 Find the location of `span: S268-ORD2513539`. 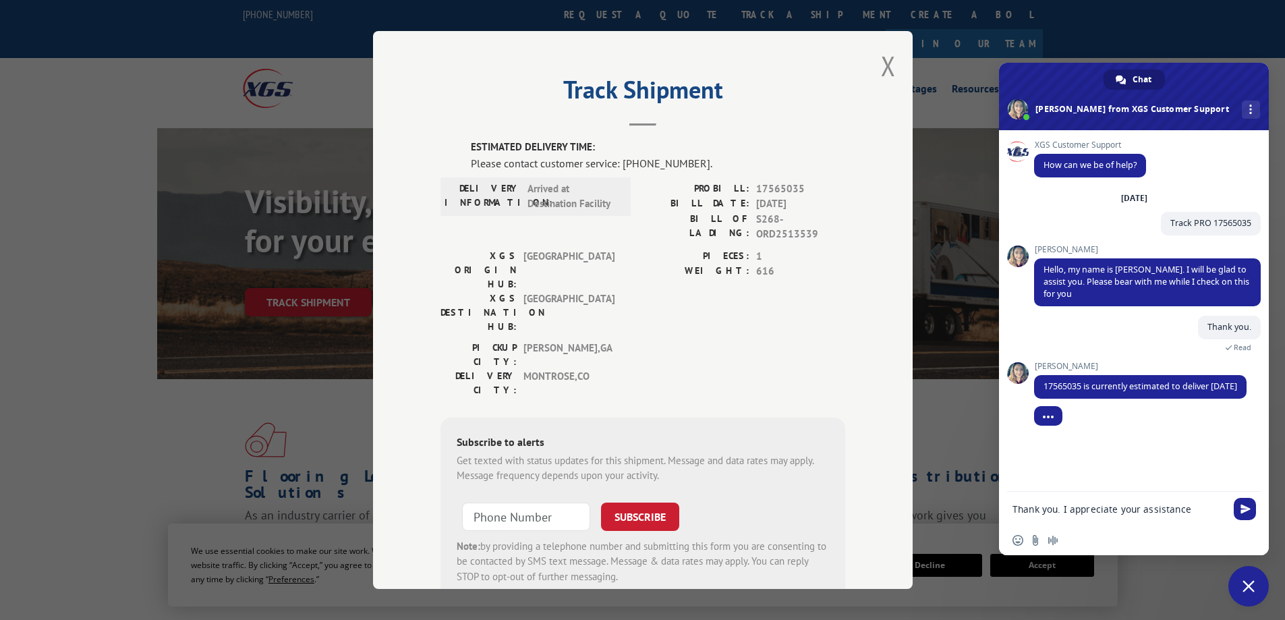

span: S268-ORD2513539 is located at coordinates (801, 227).